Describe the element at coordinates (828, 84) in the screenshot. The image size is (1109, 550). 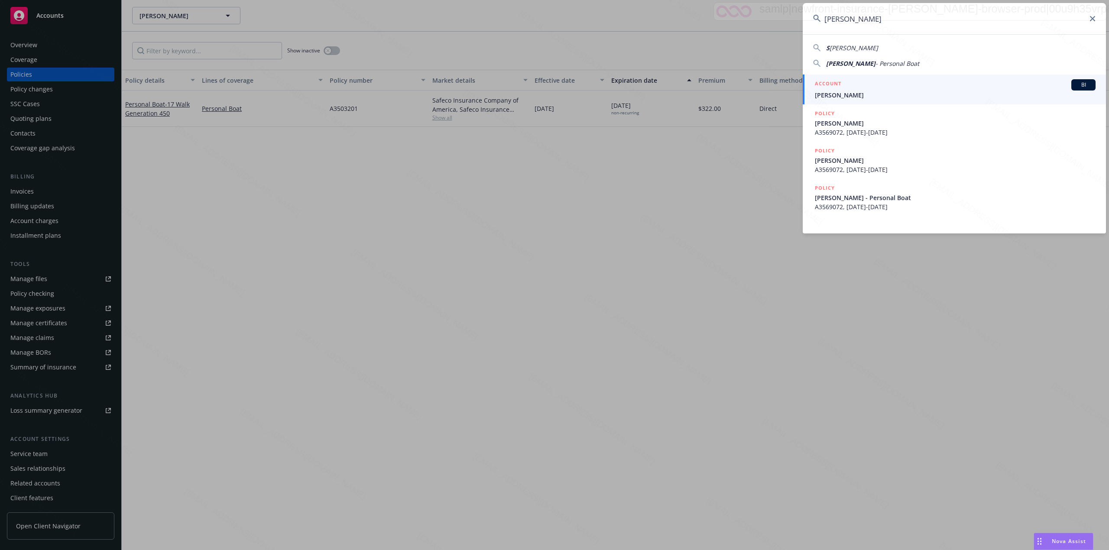
I see `h5: ACCOUNT` at that location.